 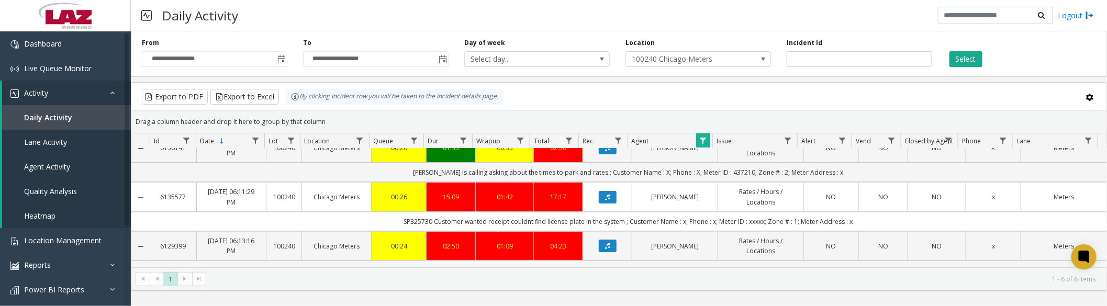 What do you see at coordinates (589, 141) in the screenshot?
I see `span: Rec.` at bounding box center [589, 141].